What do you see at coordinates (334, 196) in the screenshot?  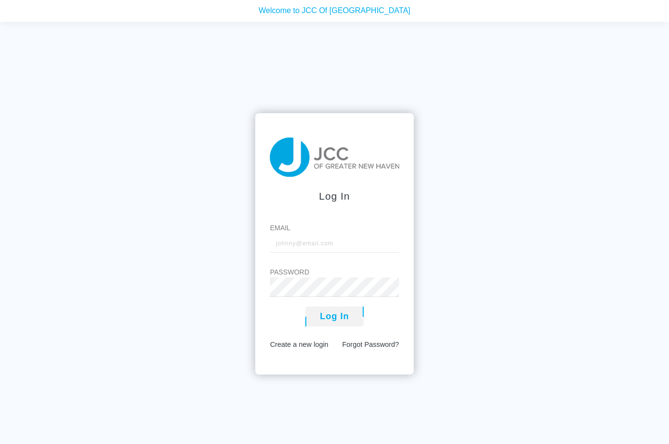 I see `div: Log In` at bounding box center [334, 196].